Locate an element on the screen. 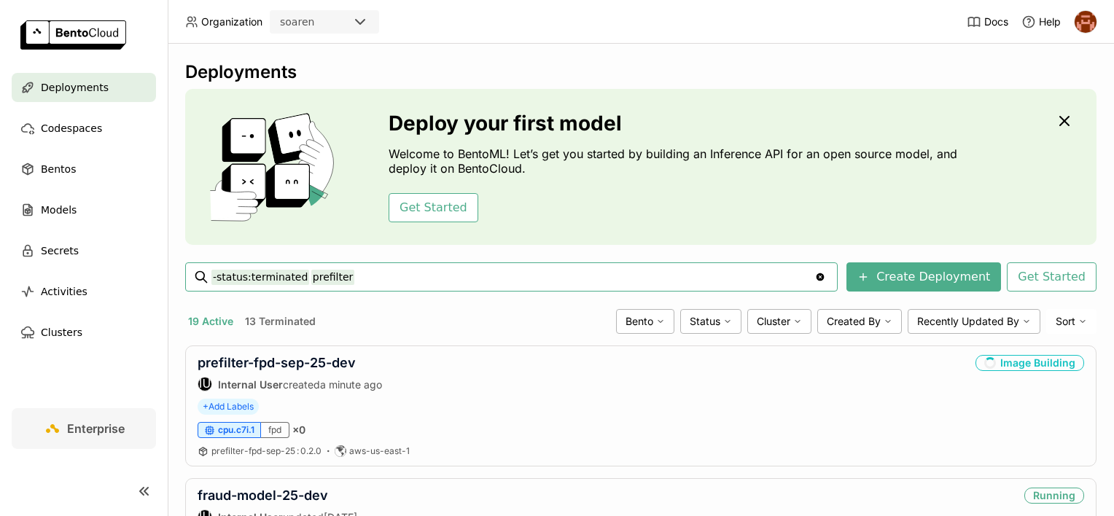 The height and width of the screenshot is (516, 1114). div: Running is located at coordinates (1054, 496).